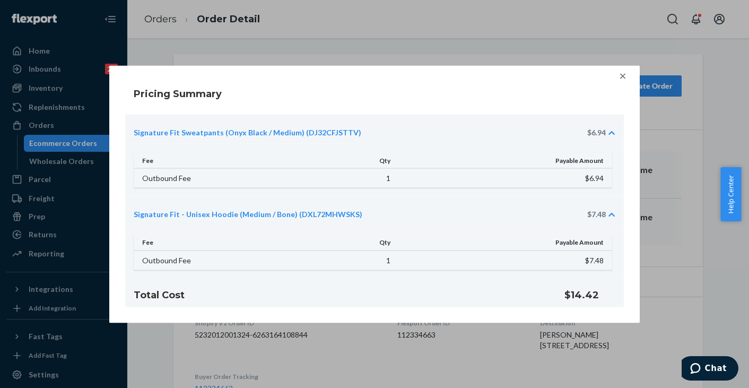 The height and width of the screenshot is (388, 749). Describe the element at coordinates (248, 214) in the screenshot. I see `a: Signature Fit - Unisex Hoodie (Medium / Bone) (DXL72MHWSKS)` at that location.